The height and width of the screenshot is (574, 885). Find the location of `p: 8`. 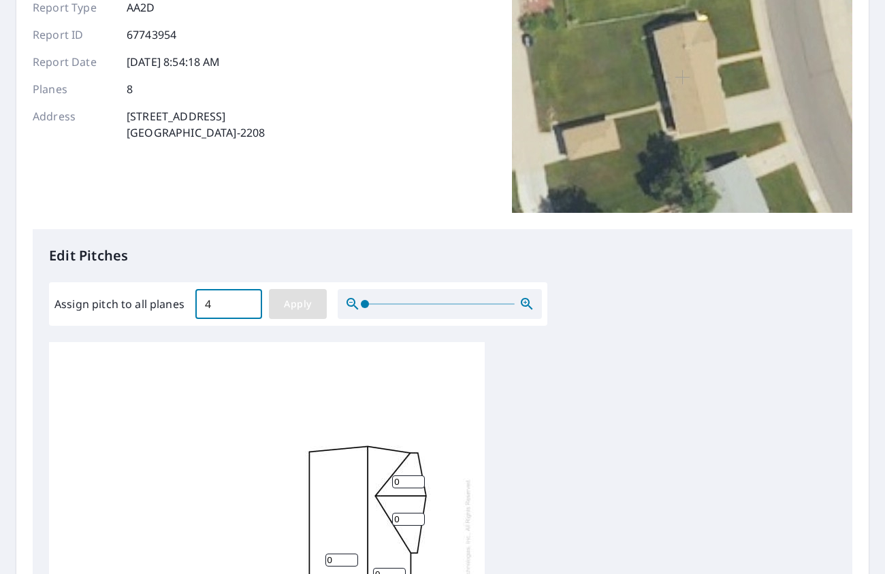

p: 8 is located at coordinates (129, 89).